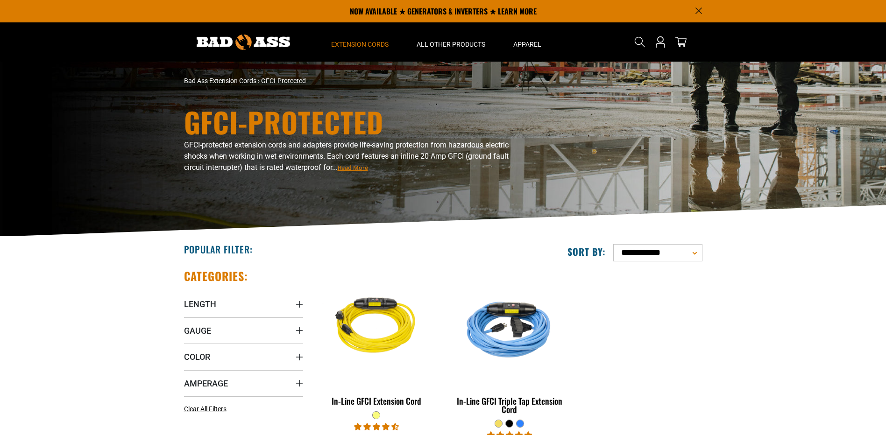 Image resolution: width=886 pixels, height=435 pixels. What do you see at coordinates (243, 357) in the screenshot?
I see `summary: Color` at bounding box center [243, 357].